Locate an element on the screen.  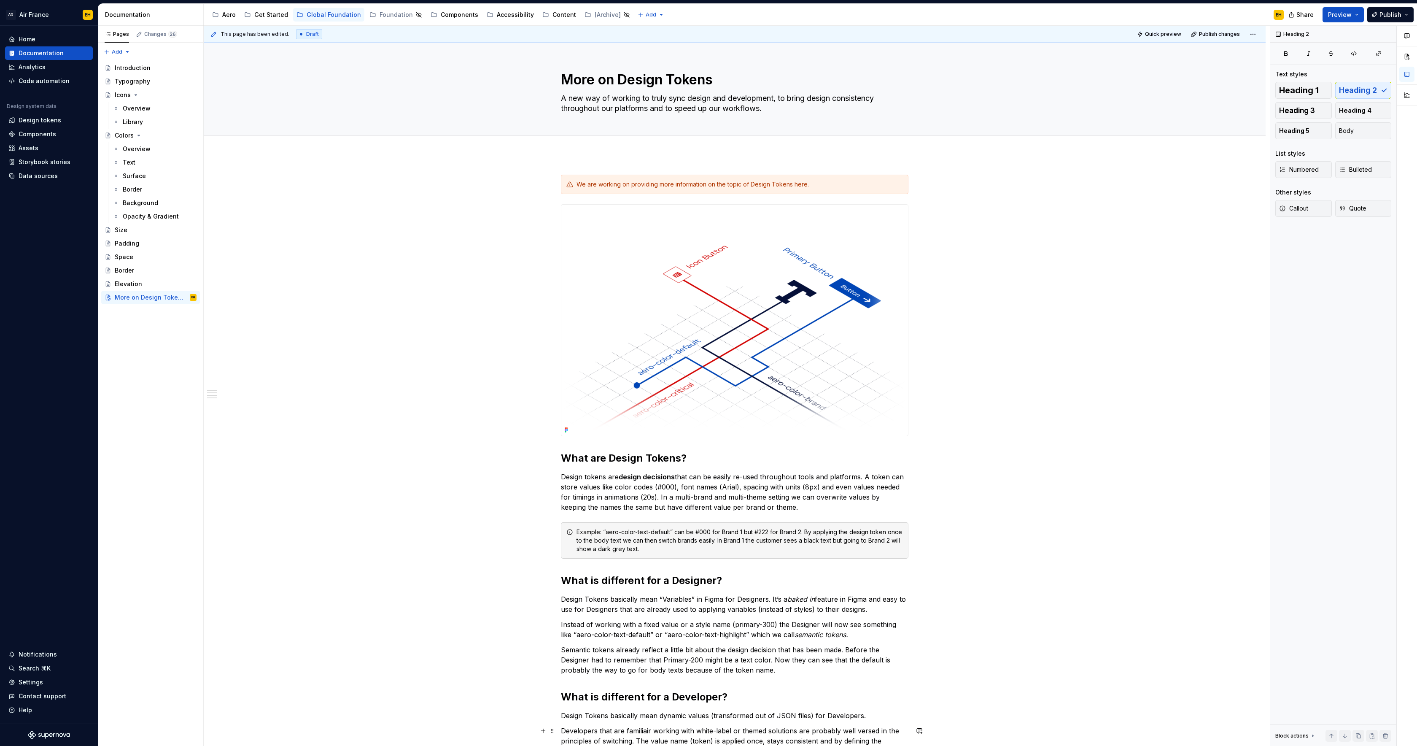
span: Heading 5 is located at coordinates (1294, 131).